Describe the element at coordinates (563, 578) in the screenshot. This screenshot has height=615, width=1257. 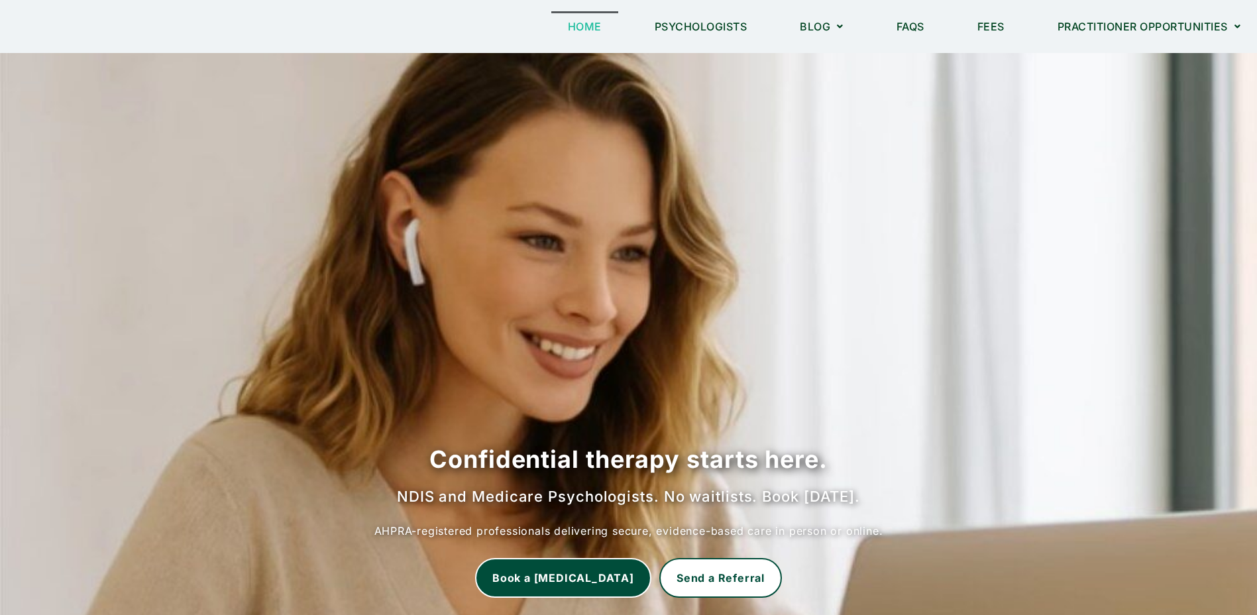
I see `a: Book a Psychologist Now` at that location.